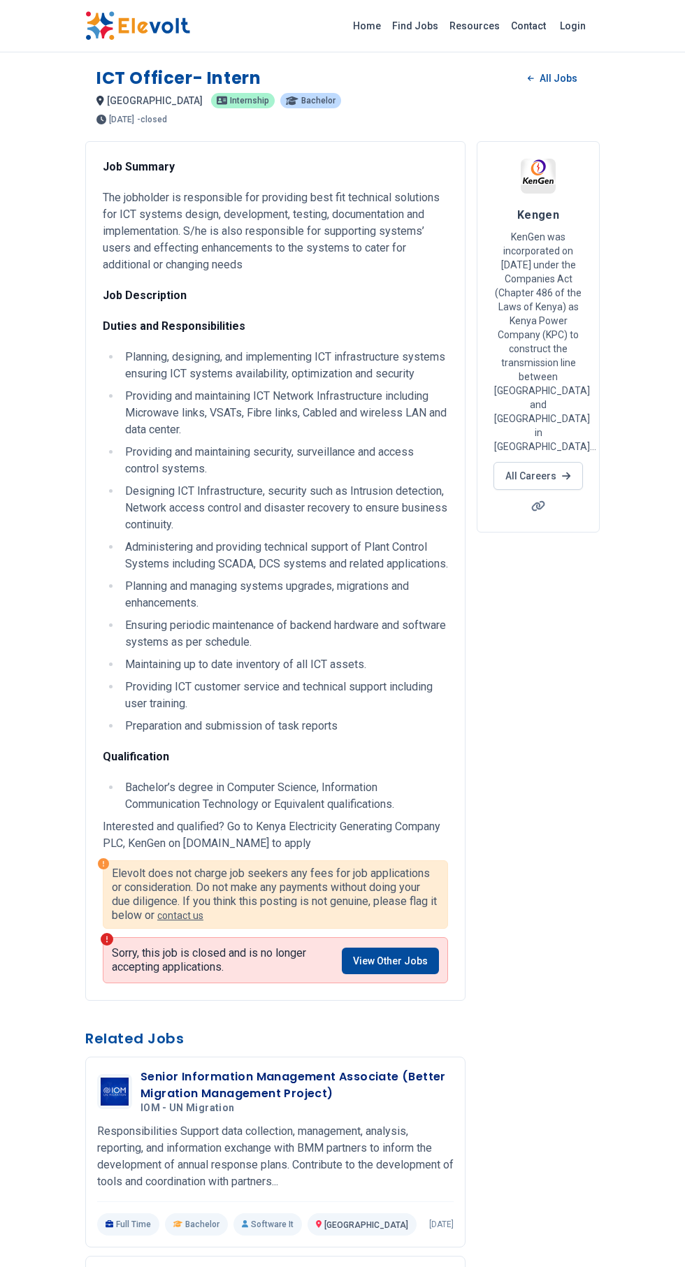 The width and height of the screenshot is (685, 1267). Describe the element at coordinates (284, 665) in the screenshot. I see `li: Maintaining up to date inventory of all ICT assets.` at that location.